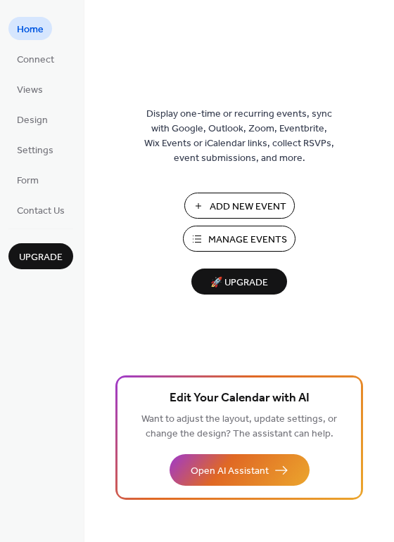 Image resolution: width=394 pixels, height=542 pixels. I want to click on button: Upgrade, so click(41, 256).